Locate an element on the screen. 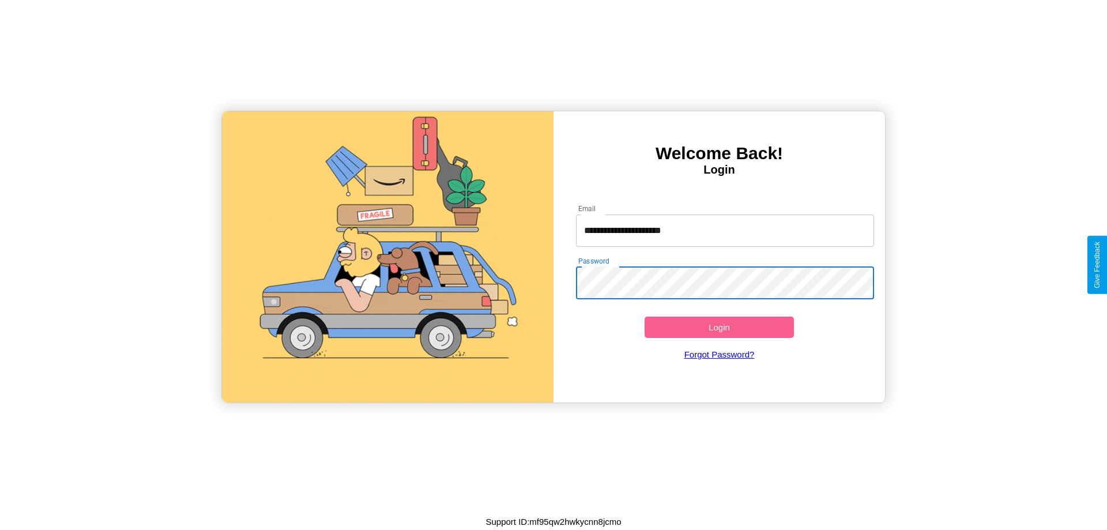  label: Email is located at coordinates (587, 208).